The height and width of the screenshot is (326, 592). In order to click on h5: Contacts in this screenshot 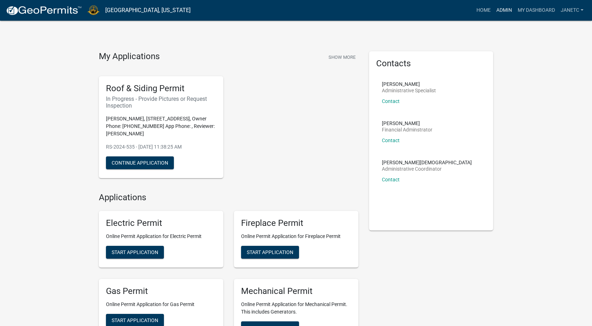, I will do `click(432, 63)`.